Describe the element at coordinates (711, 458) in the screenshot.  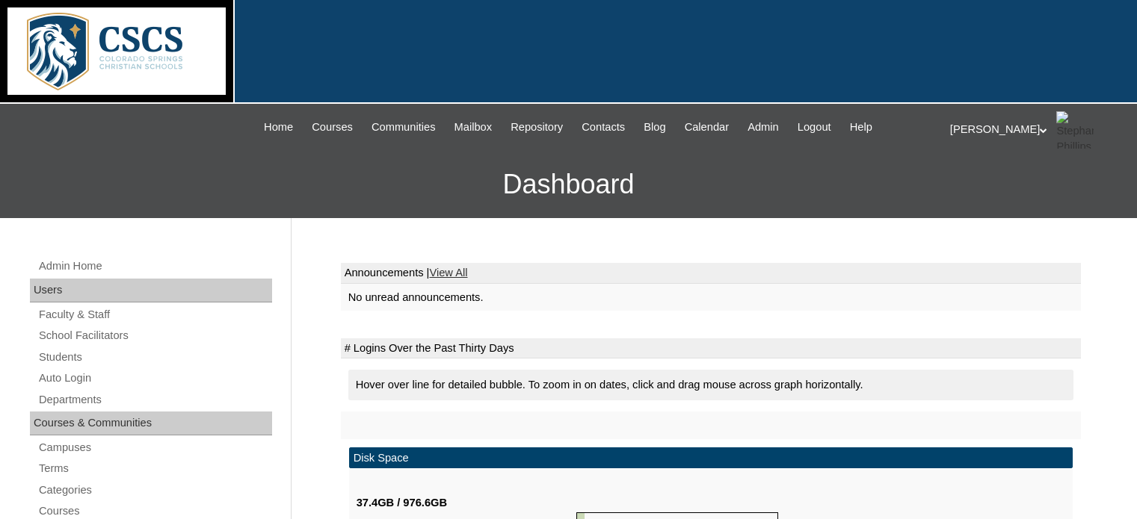
I see `td: Disk Space` at that location.